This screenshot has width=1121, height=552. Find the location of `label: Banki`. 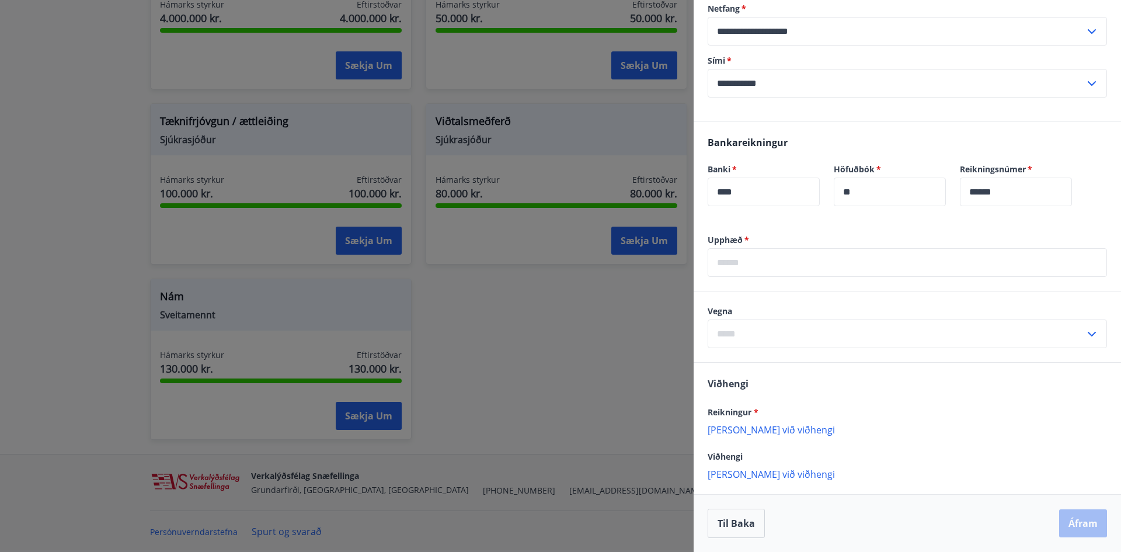

label: Banki is located at coordinates (764, 169).